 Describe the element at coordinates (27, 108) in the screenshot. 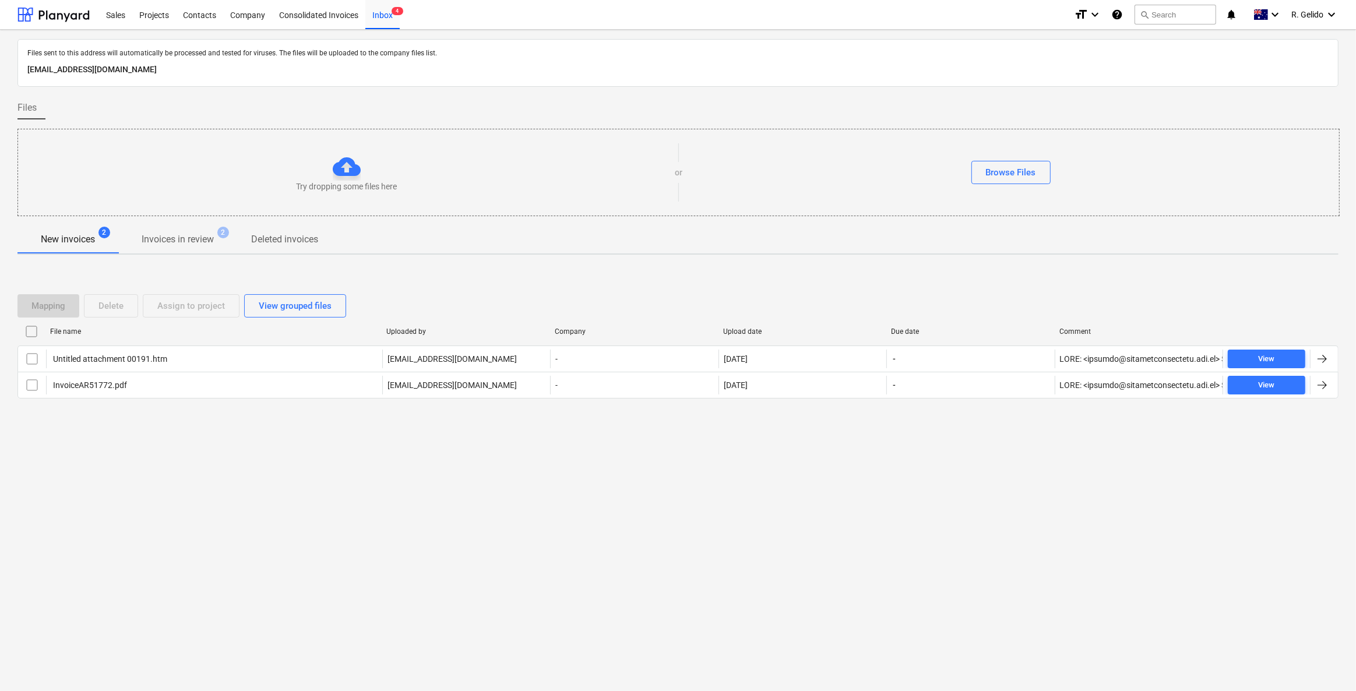

I see `span: Files` at that location.